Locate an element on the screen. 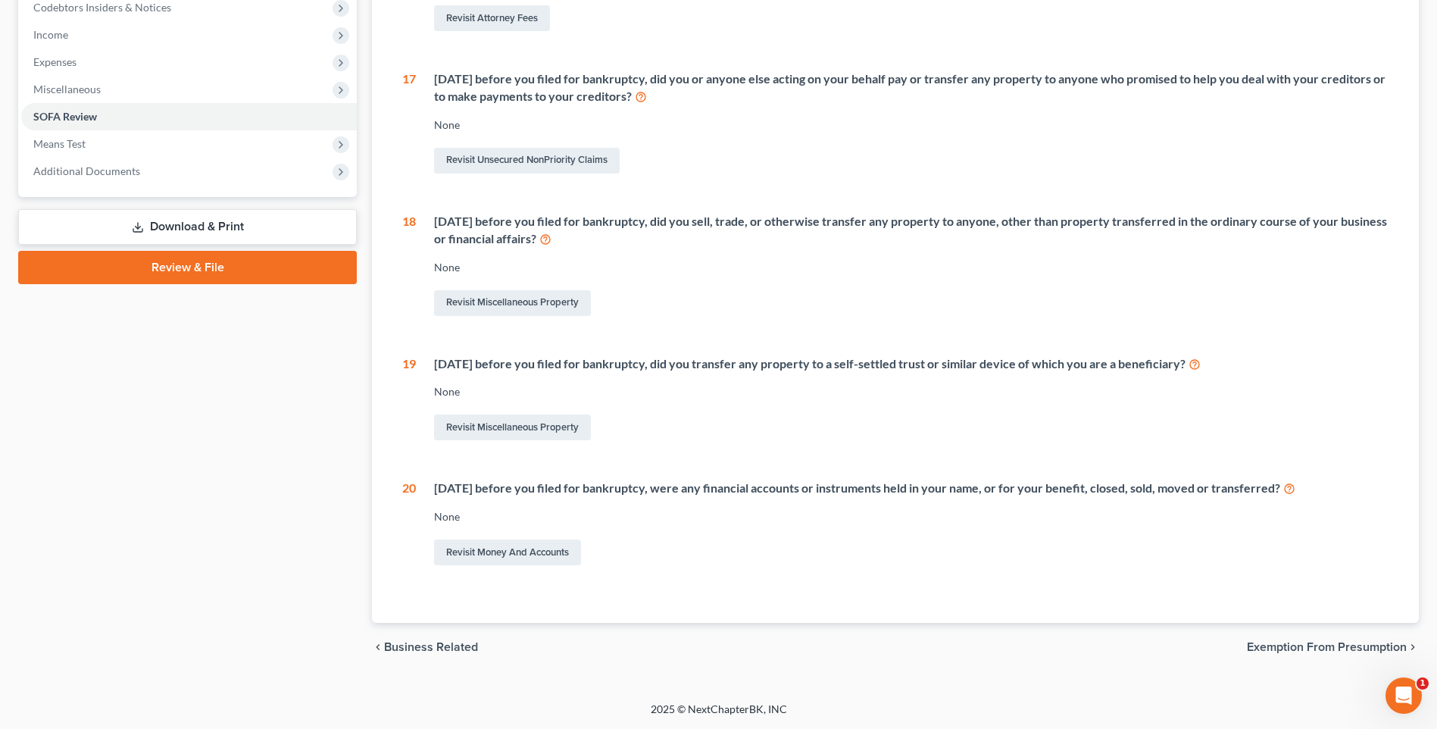 This screenshot has height=729, width=1437. div: 2025 © NextChapterBK, INC is located at coordinates (719, 715).